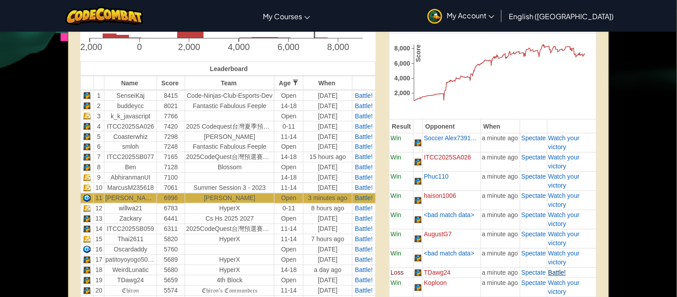  Describe the element at coordinates (131, 106) in the screenshot. I see `td: buddeycc` at that location.